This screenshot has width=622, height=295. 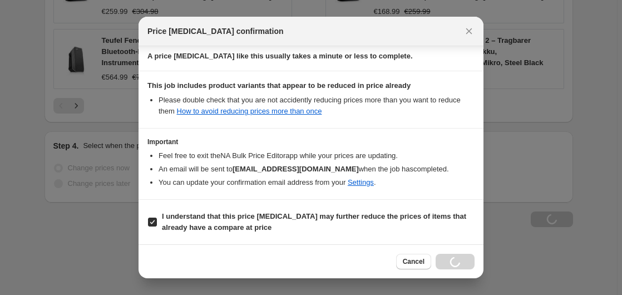 I want to click on li: You can update your confirmation email address from your ., so click(x=317, y=183).